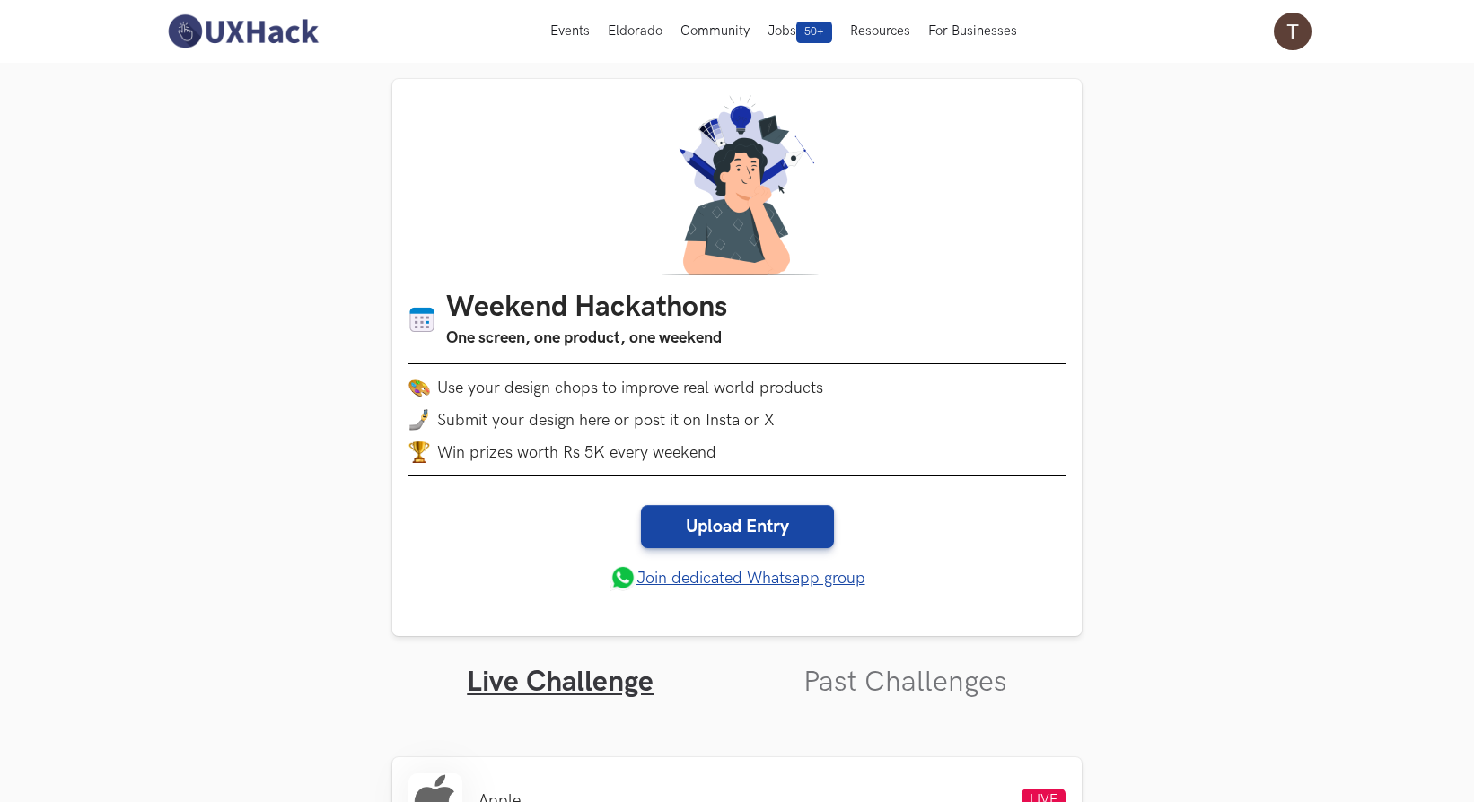 Image resolution: width=1474 pixels, height=802 pixels. Describe the element at coordinates (560, 682) in the screenshot. I see `a: Live Challenge` at that location.